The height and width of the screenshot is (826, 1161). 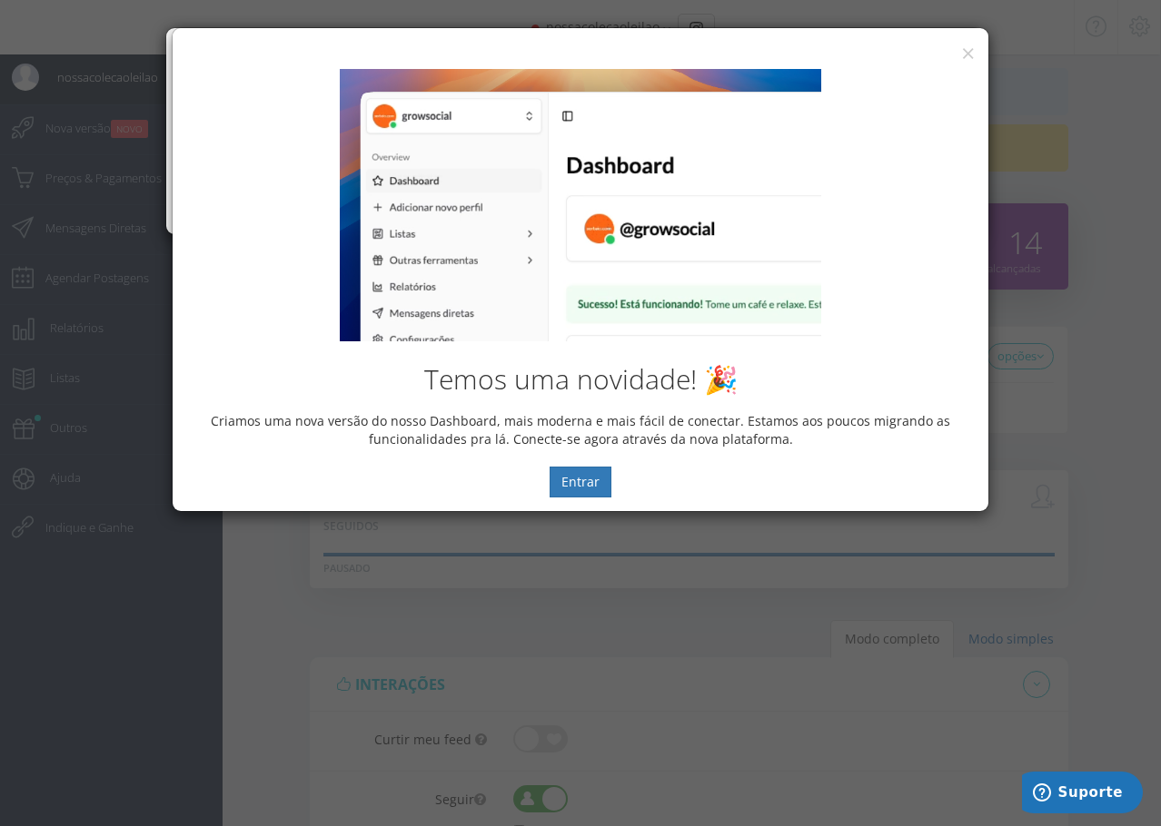 What do you see at coordinates (580, 205) in the screenshot?
I see `img: New Dashboard` at bounding box center [580, 205].